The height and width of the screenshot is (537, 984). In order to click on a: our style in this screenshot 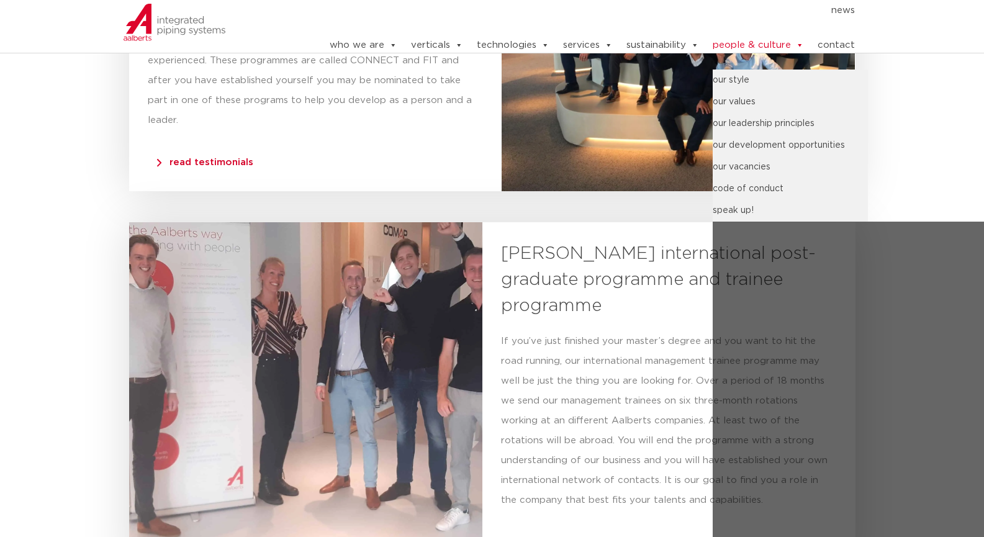, I will do `click(790, 80)`.